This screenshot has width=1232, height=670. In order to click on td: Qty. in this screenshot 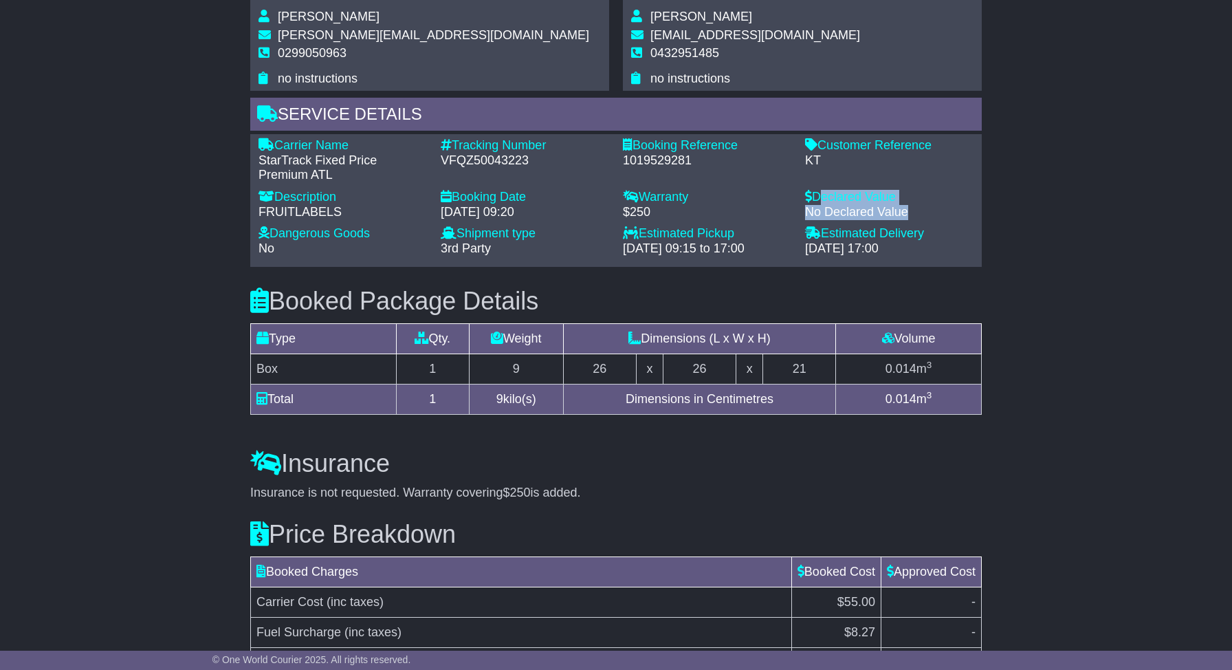, I will do `click(433, 339)`.